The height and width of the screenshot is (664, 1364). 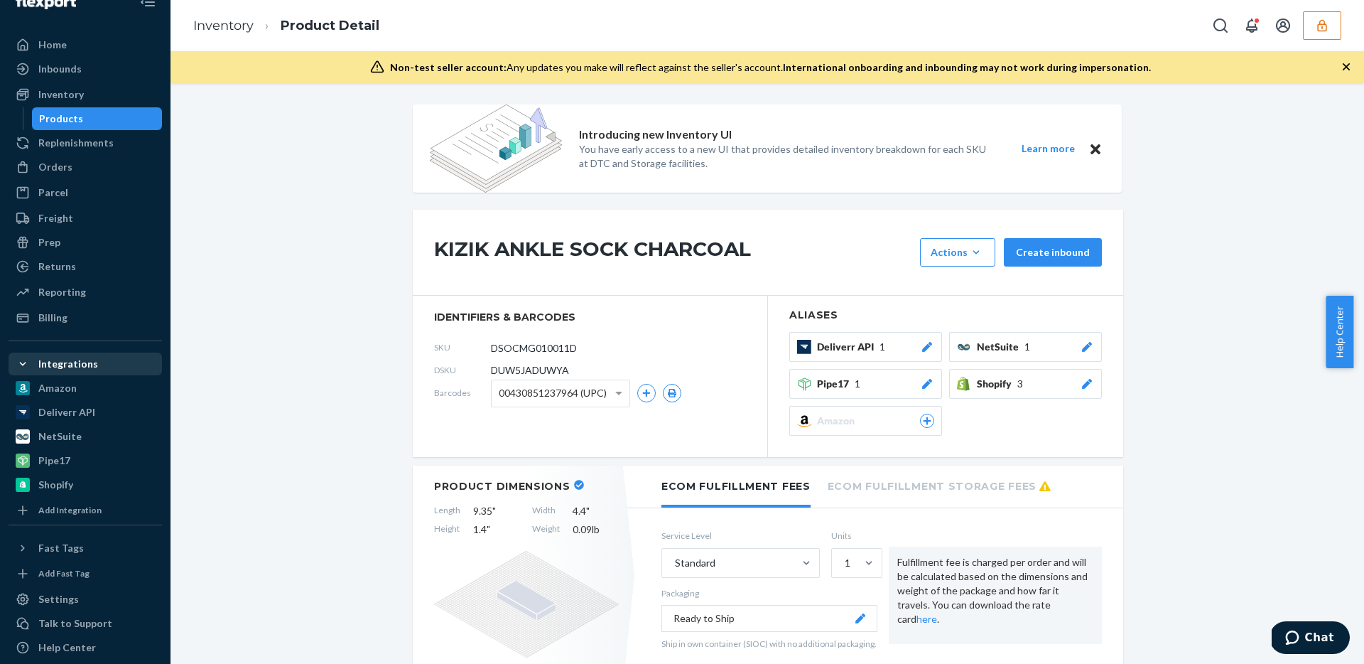 I want to click on p: Packaging, so click(x=770, y=593).